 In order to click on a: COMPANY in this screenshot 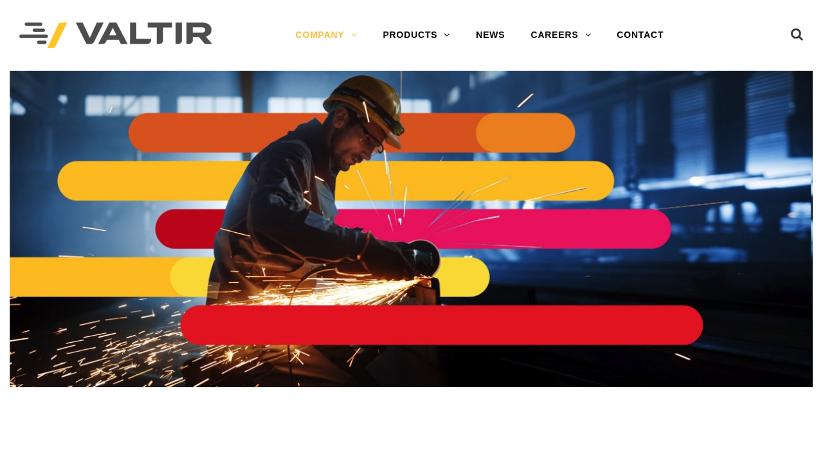, I will do `click(327, 35)`.